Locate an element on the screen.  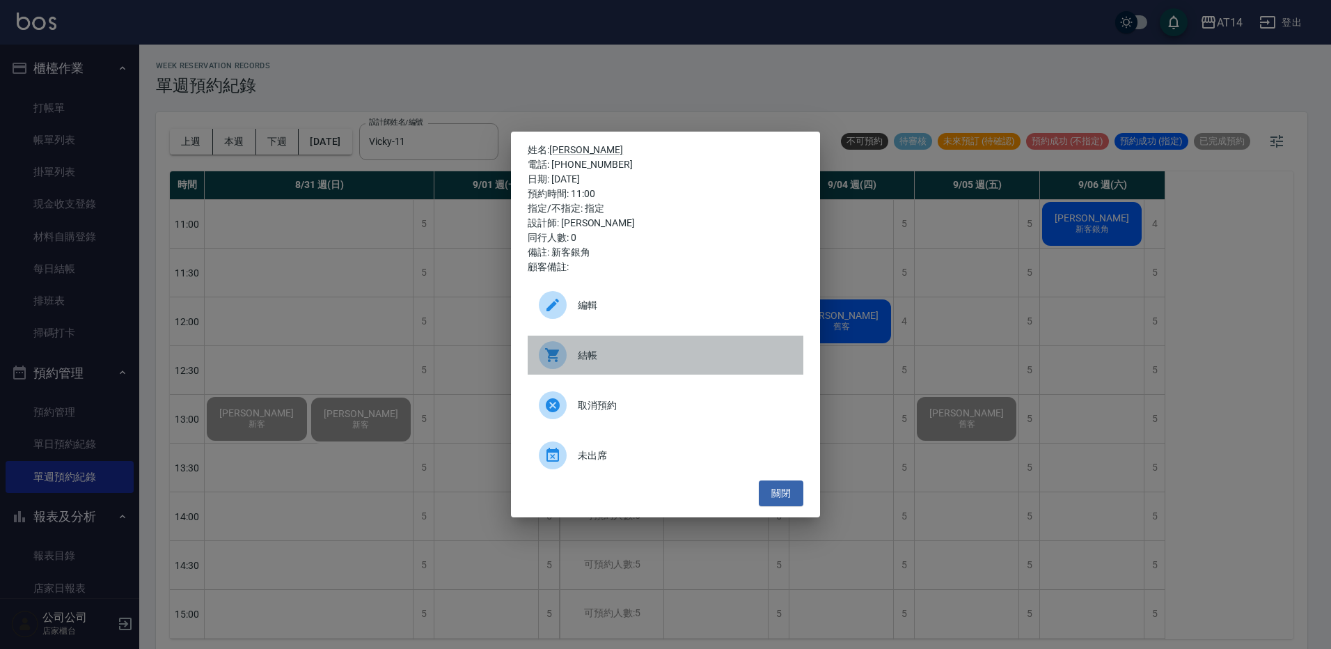
a: 編輯 is located at coordinates (666, 311).